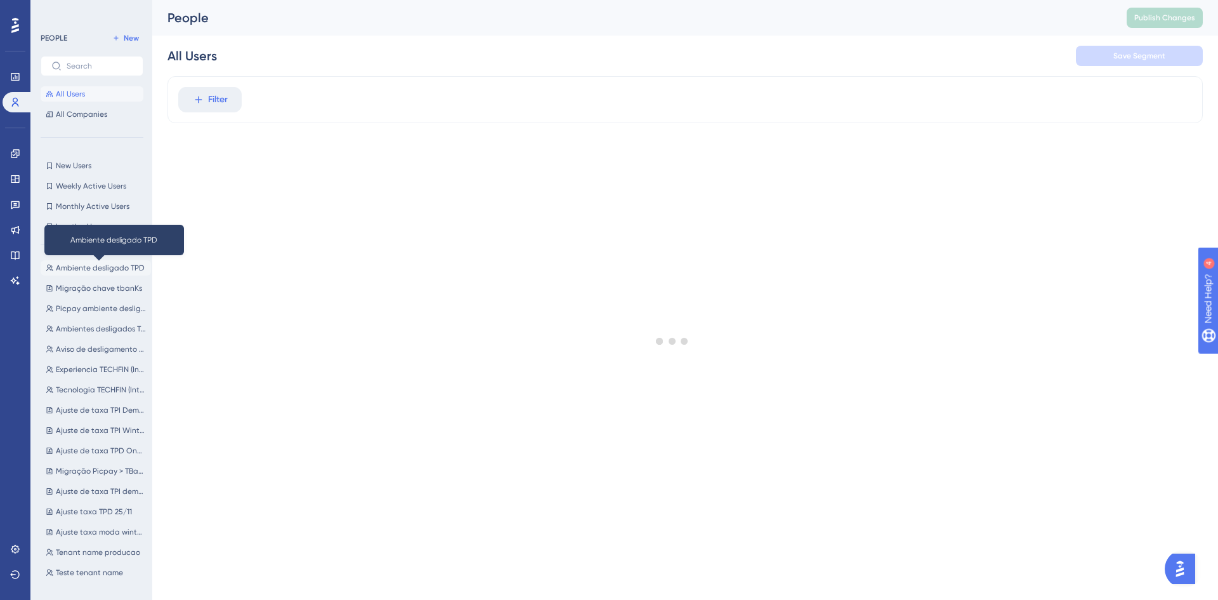 This screenshot has width=1218, height=600. What do you see at coordinates (101, 450) in the screenshot?
I see `span: Ajuste de taxa TPD Onda 2` at bounding box center [101, 450].